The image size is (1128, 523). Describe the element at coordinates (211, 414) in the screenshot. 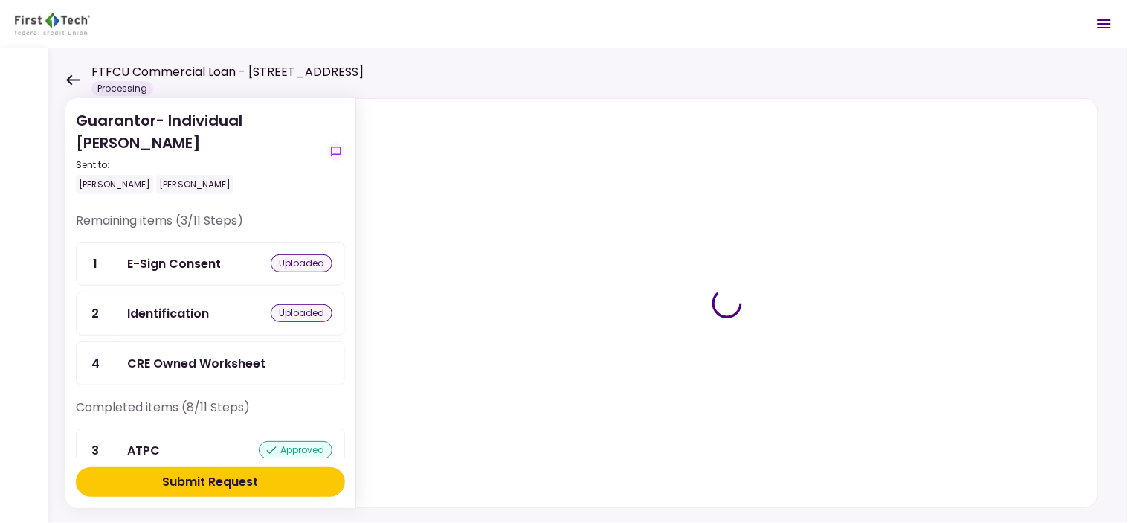

I see `div: Completed items (8/11 Steps)` at that location.